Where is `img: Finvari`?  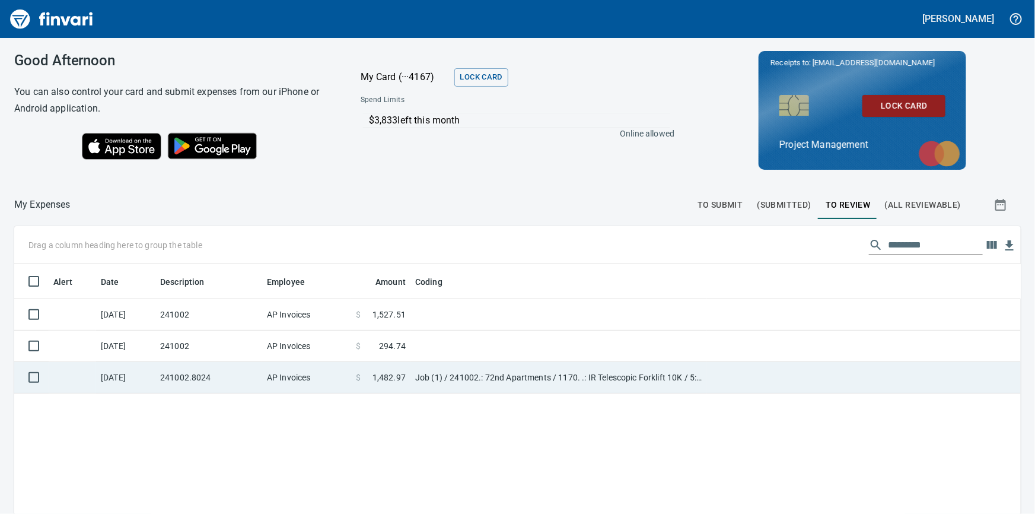 img: Finvari is located at coordinates (52, 19).